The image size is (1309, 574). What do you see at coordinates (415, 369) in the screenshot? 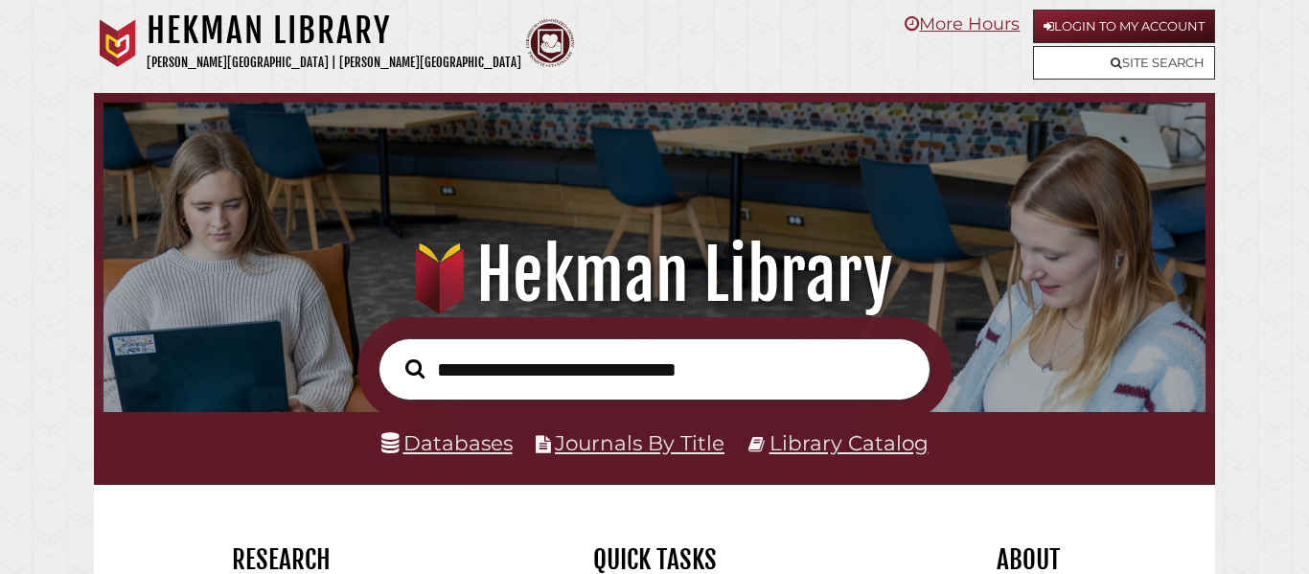
I see `i: Search` at bounding box center [415, 369].